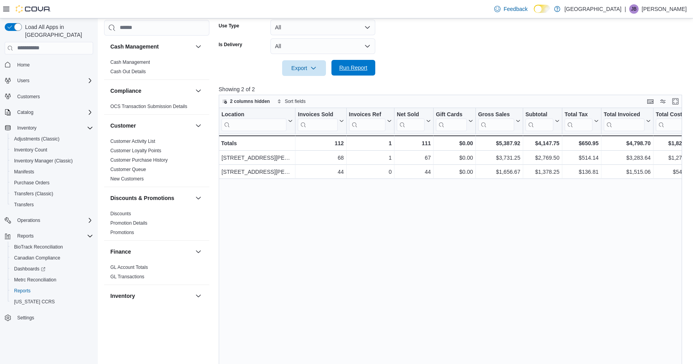  What do you see at coordinates (157, 68) in the screenshot?
I see `div: Cash Management` at bounding box center [157, 68].